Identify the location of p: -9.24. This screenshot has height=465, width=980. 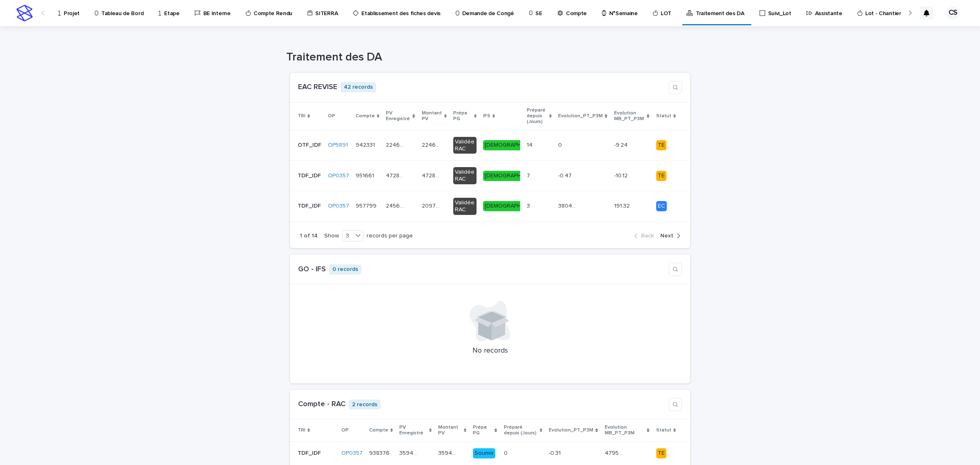
(621, 144).